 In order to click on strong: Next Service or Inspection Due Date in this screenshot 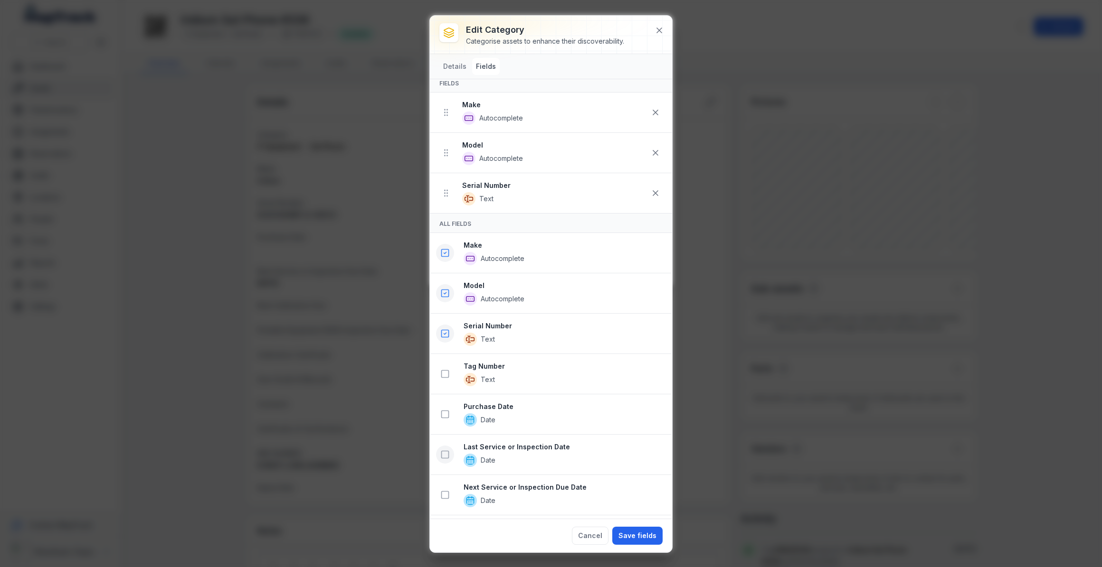, I will do `click(564, 488)`.